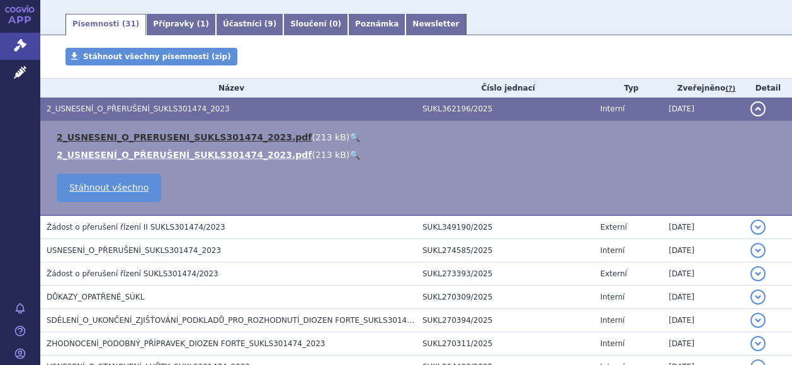 This screenshot has width=792, height=365. Describe the element at coordinates (505, 227) in the screenshot. I see `td: SUKL349190/2025` at that location.